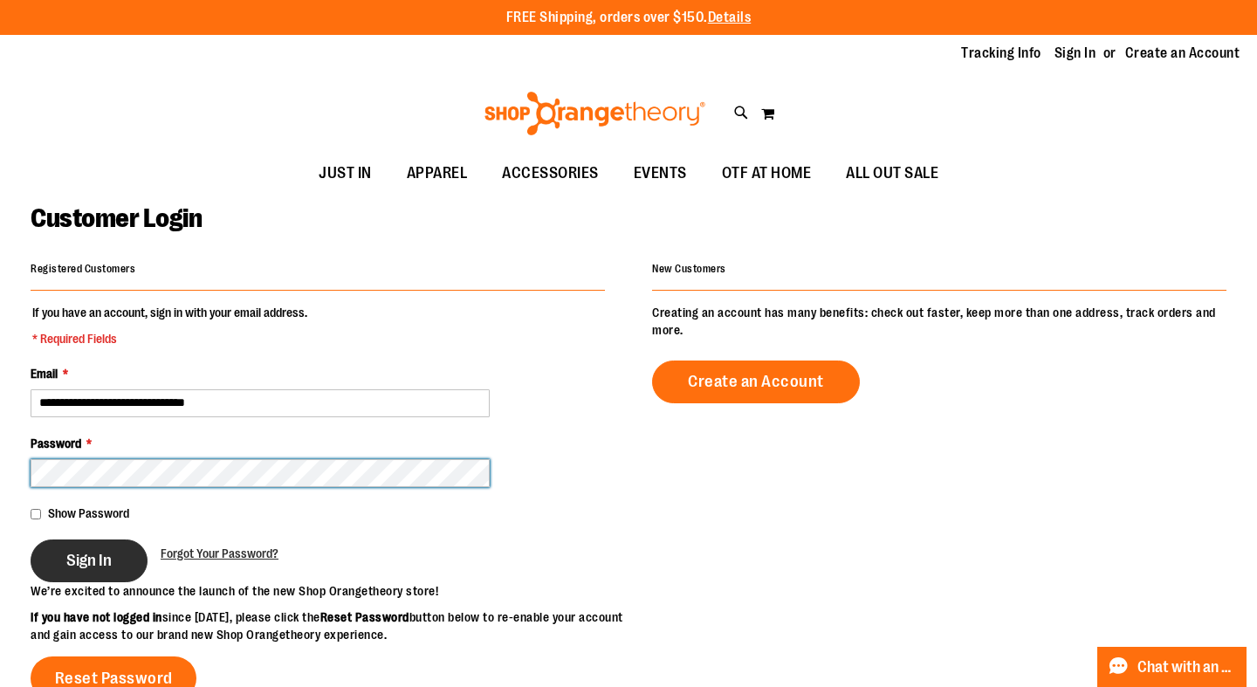 The width and height of the screenshot is (1257, 687). Describe the element at coordinates (88, 513) in the screenshot. I see `span: Show Password` at that location.